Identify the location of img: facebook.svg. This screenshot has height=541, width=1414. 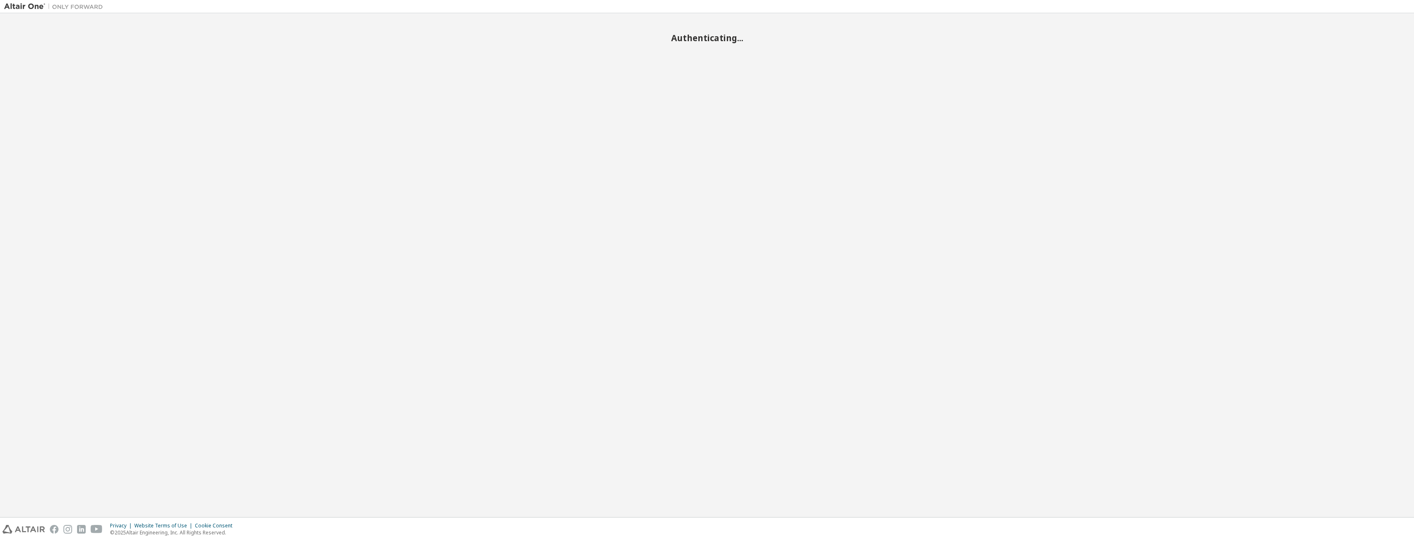
(54, 530).